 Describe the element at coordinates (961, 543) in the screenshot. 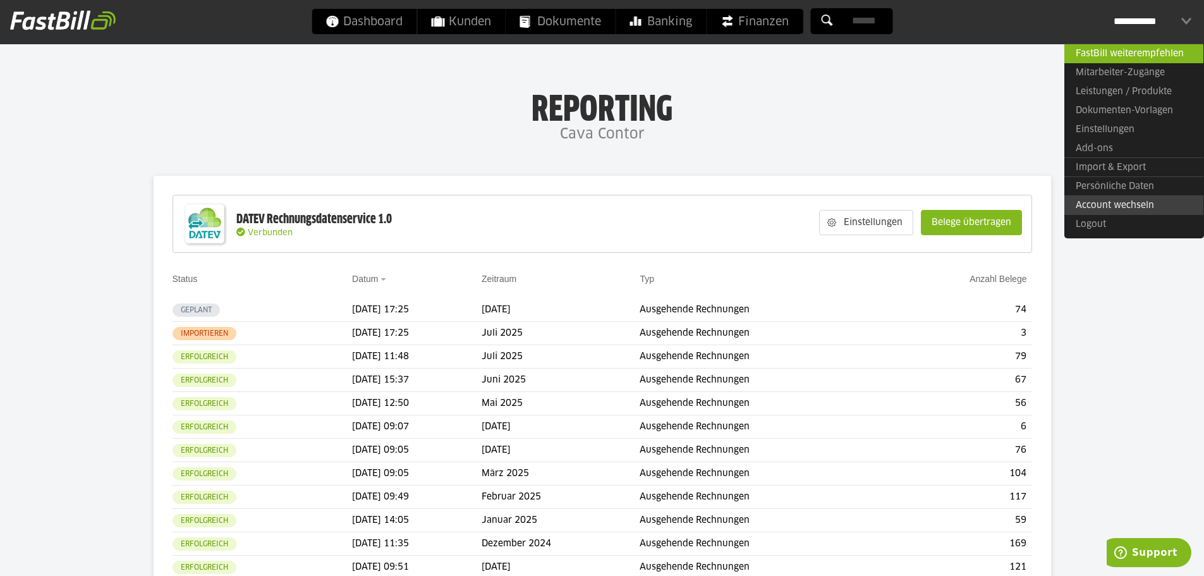

I see `td: 169` at that location.